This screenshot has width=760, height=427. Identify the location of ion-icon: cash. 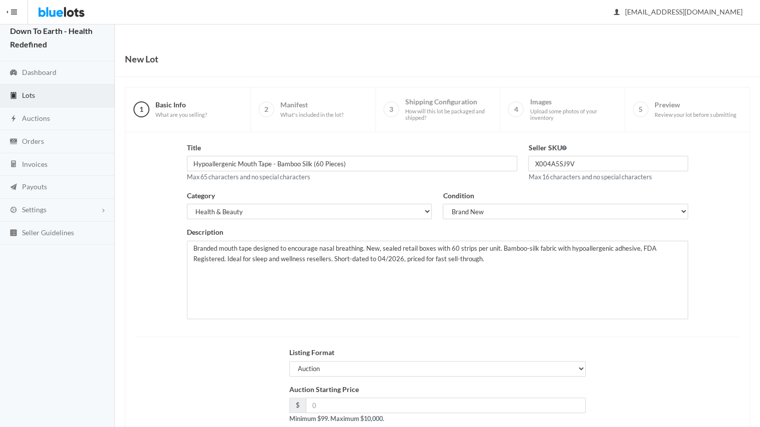
(13, 142).